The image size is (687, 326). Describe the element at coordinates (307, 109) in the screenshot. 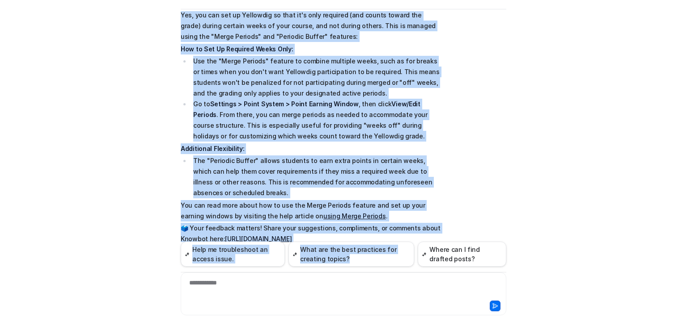

I see `strong: View/Edit Periods` at that location.